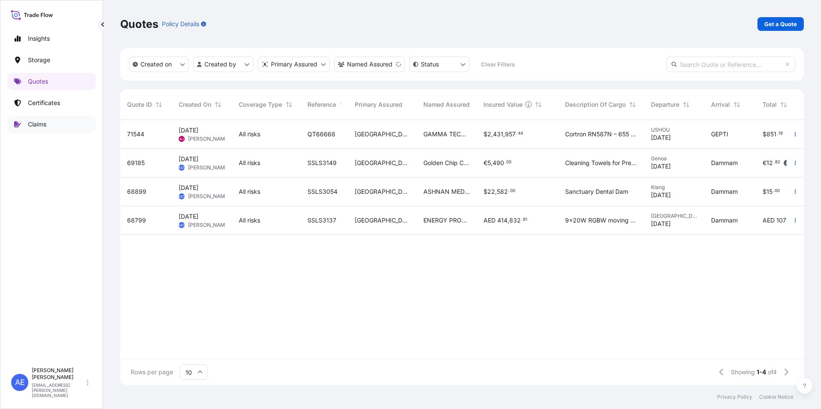 This screenshot has height=409, width=821. What do you see at coordinates (502, 221) in the screenshot?
I see `span: 414` at bounding box center [502, 221].